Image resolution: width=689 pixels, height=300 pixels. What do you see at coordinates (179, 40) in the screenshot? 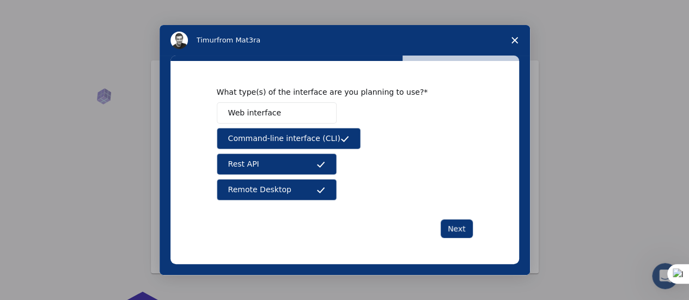
I see `img: Profile image for Timur` at bounding box center [179, 40].